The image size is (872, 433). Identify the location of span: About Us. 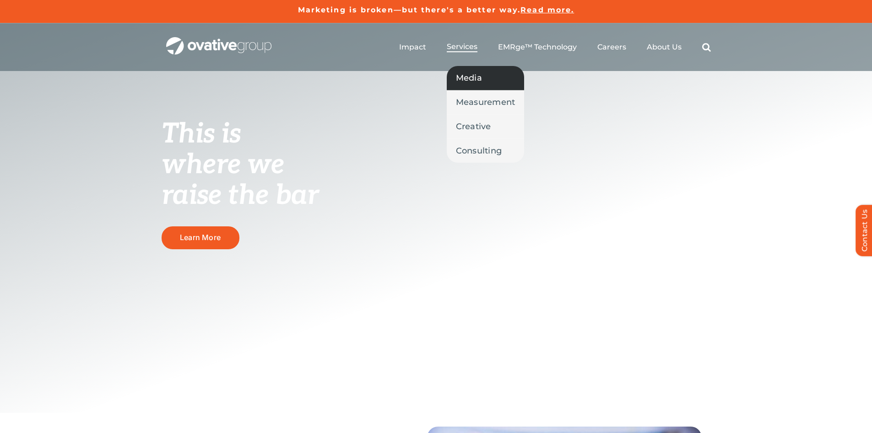
(664, 47).